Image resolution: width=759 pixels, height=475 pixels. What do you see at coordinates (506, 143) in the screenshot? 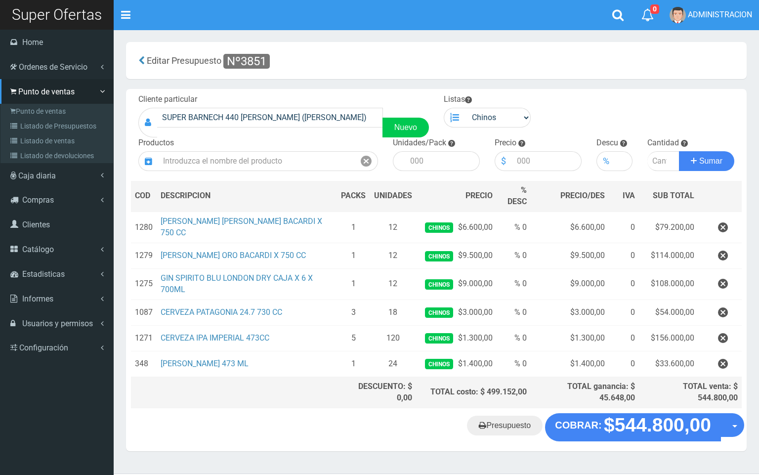
I see `label: Precio` at bounding box center [506, 143].